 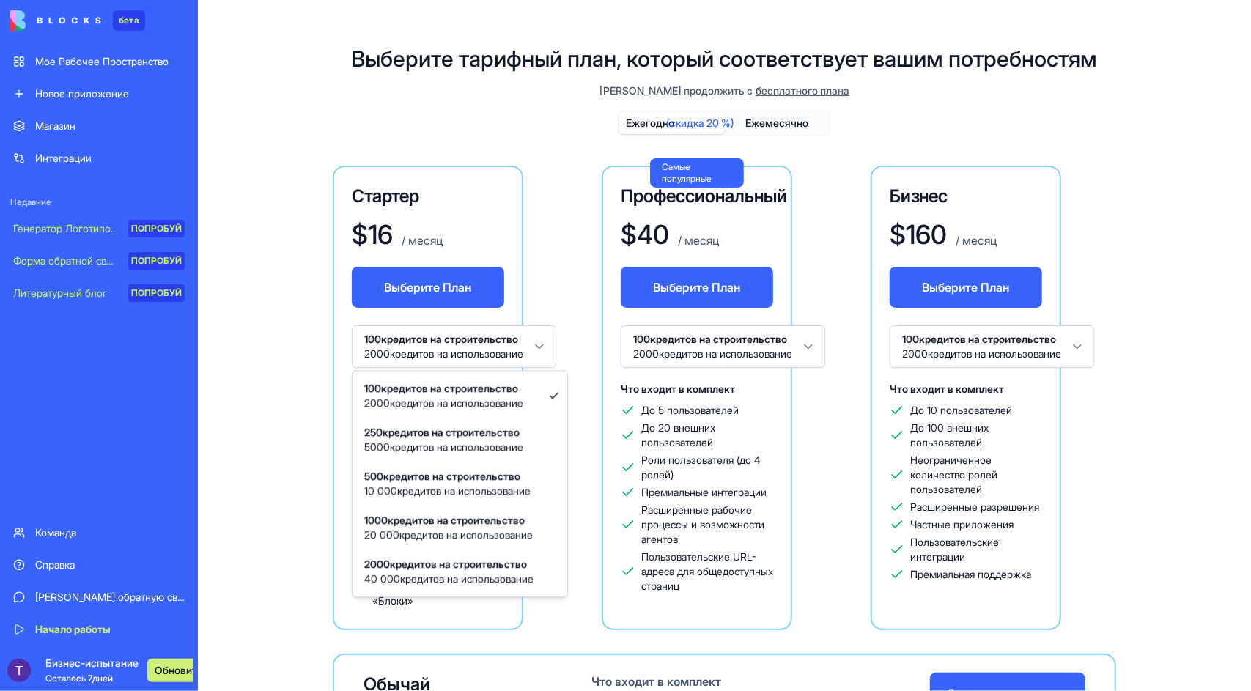 What do you see at coordinates (374, 476) in the screenshot?
I see `ya-tr-span: 500` at bounding box center [374, 476].